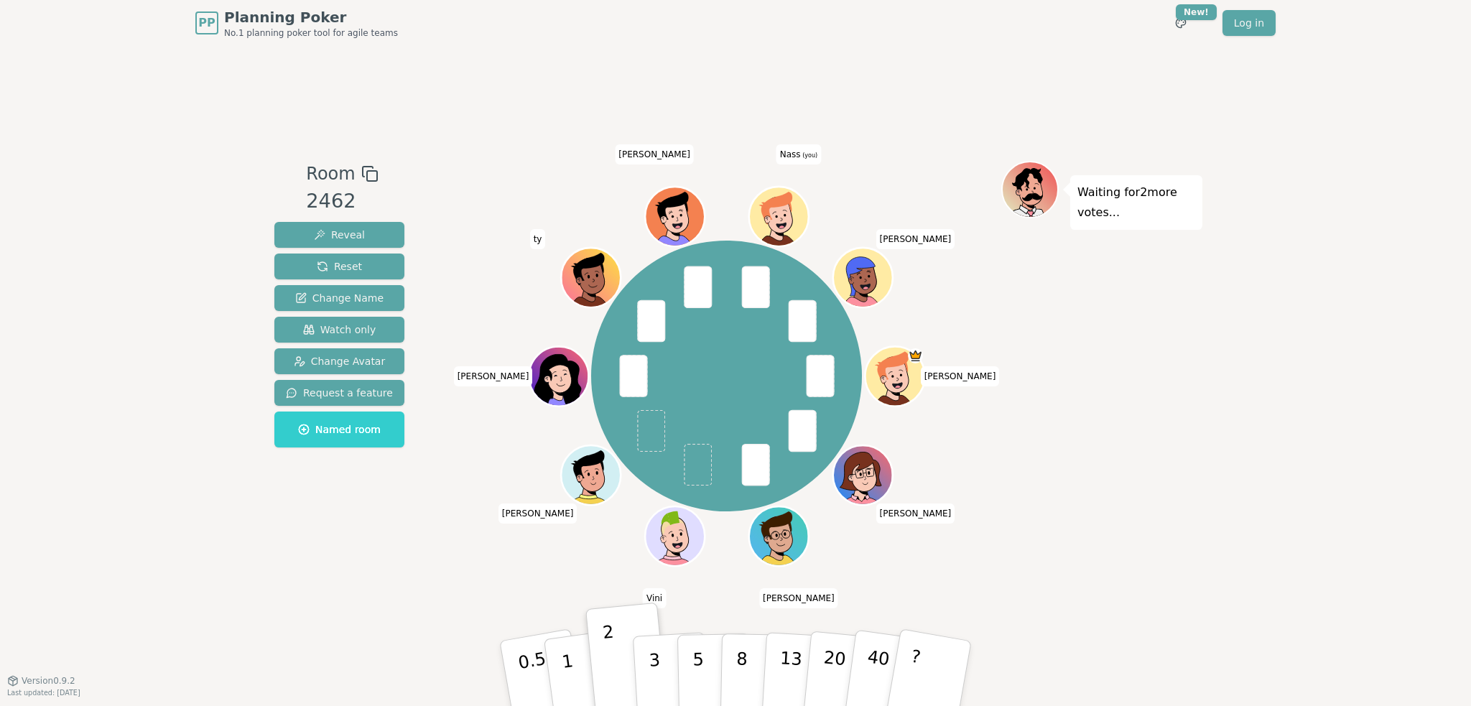 The image size is (1471, 706). What do you see at coordinates (1249, 23) in the screenshot?
I see `a: Log in` at bounding box center [1249, 23].